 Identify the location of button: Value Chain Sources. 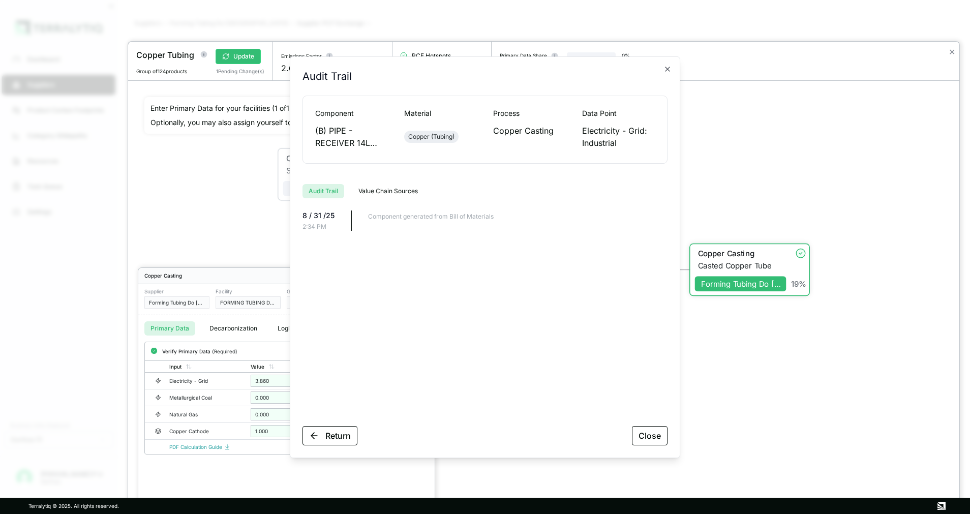
(388, 191).